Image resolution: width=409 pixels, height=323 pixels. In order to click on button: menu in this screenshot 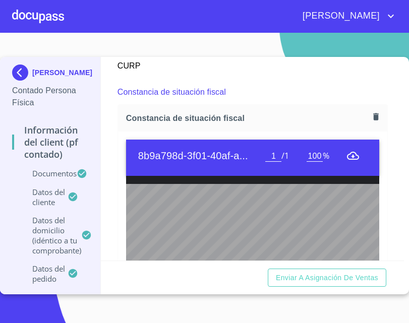, I will do `click(353, 156)`.